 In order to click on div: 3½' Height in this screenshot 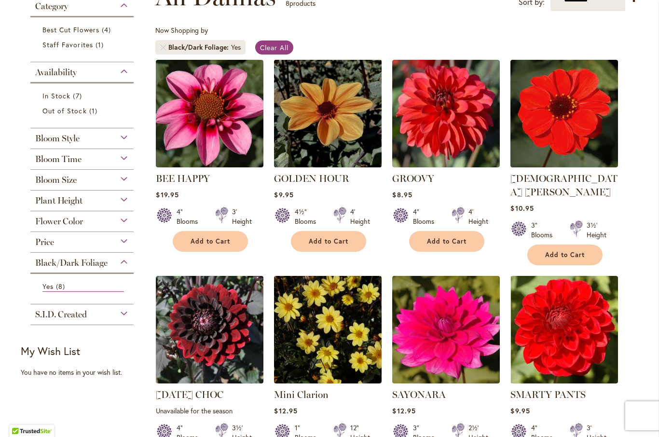, I will do `click(596, 230)`.